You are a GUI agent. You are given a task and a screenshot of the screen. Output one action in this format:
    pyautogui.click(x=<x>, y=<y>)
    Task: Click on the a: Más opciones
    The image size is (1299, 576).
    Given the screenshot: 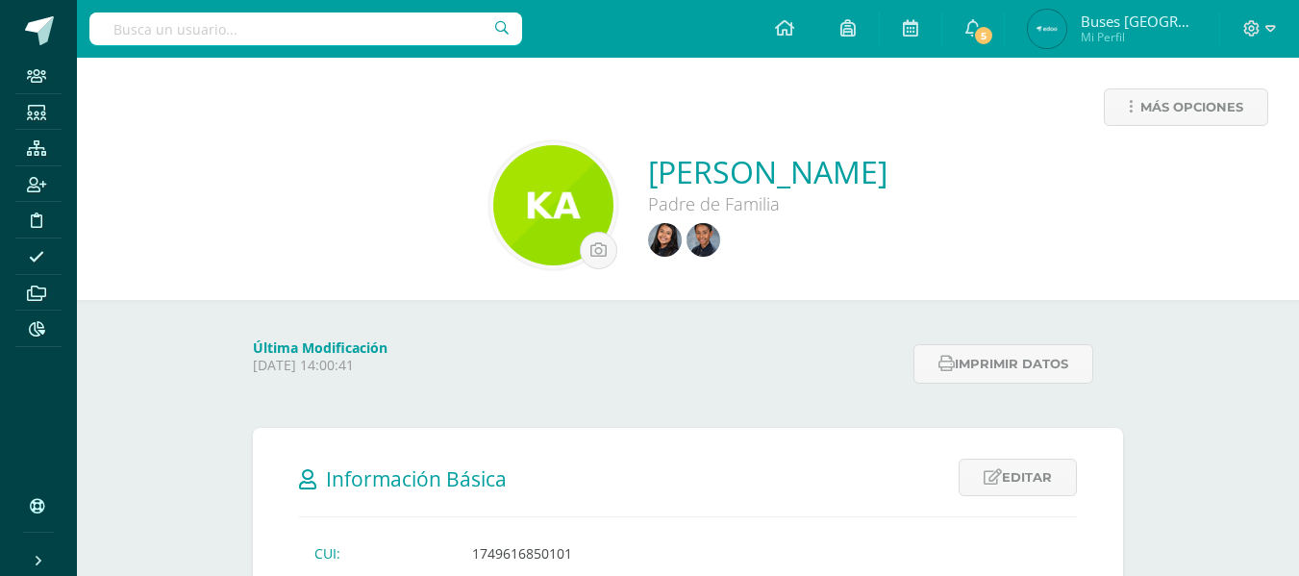 What is the action you would take?
    pyautogui.click(x=1186, y=107)
    